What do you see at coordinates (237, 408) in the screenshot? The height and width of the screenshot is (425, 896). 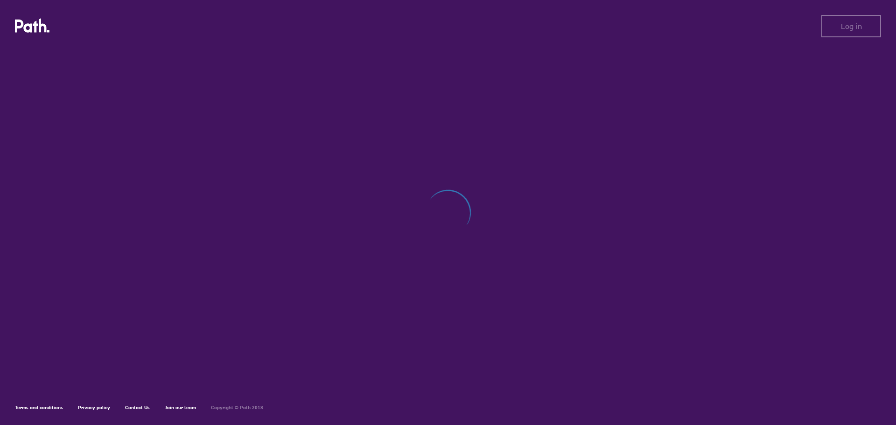 I see `h6: Copyright © Path 2018` at bounding box center [237, 408].